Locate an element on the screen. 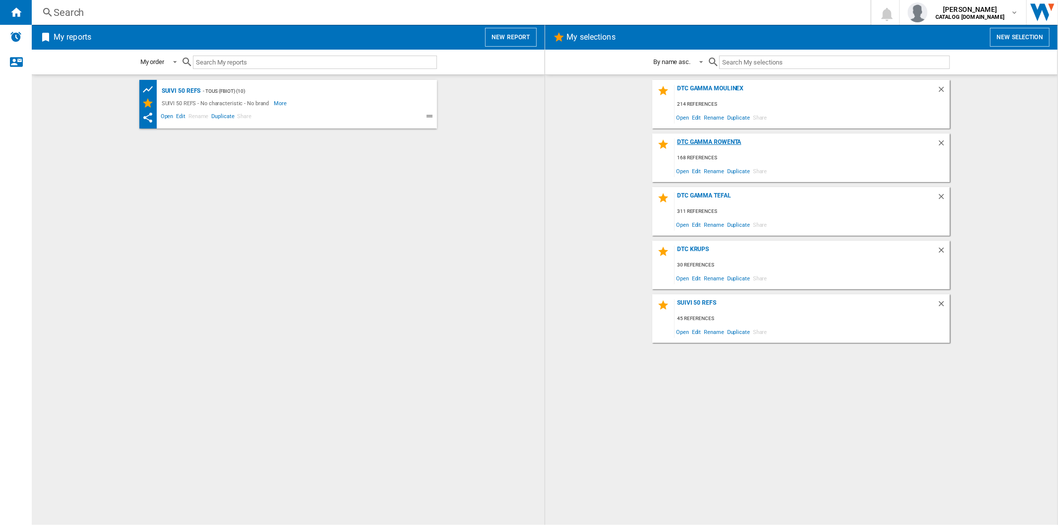 The image size is (1058, 525). div: 168 references is located at coordinates (812, 158).